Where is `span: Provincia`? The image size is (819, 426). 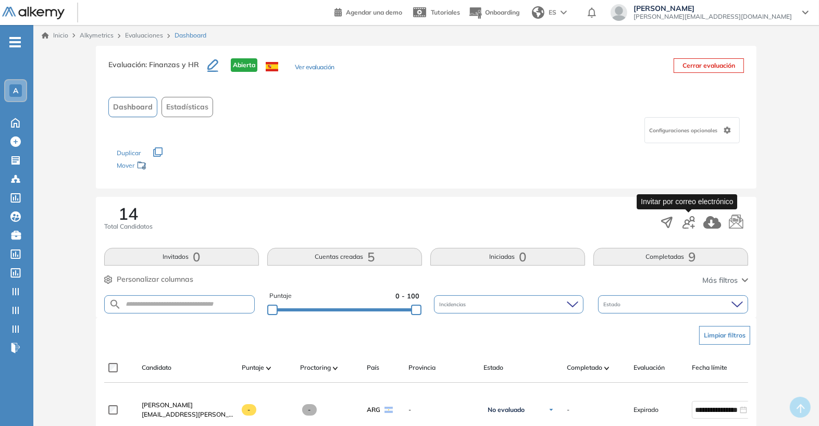
span: Provincia is located at coordinates (422, 368).